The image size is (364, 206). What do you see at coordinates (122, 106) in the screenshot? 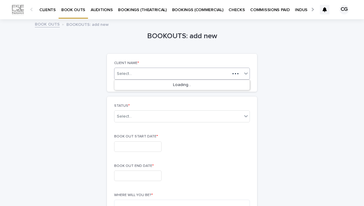
I see `span: STATUS` at bounding box center [122, 106].